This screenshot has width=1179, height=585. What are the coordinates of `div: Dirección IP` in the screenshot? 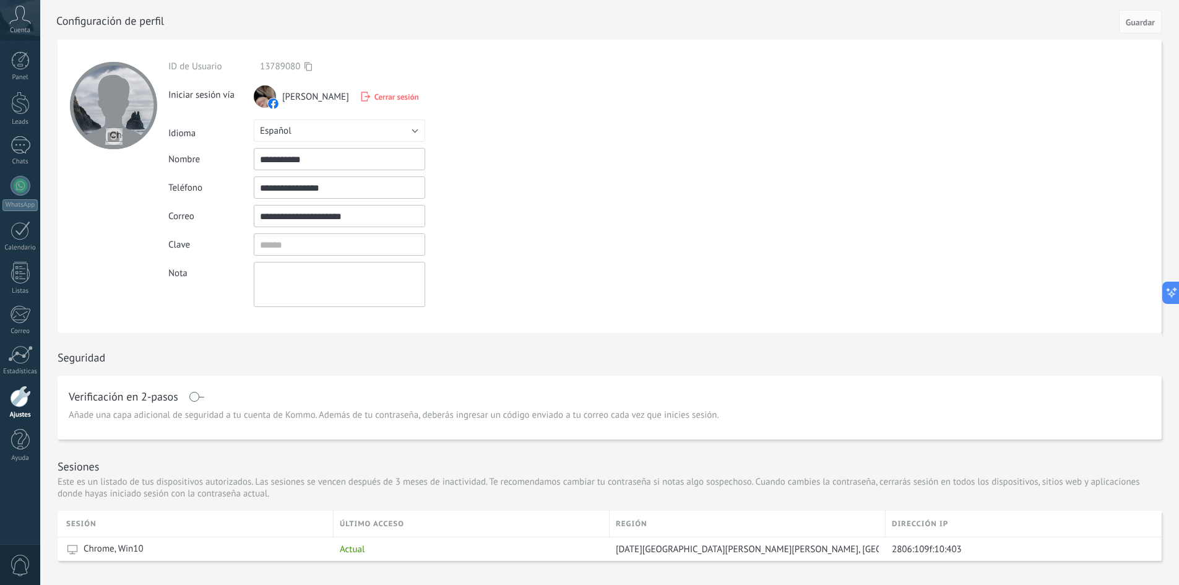 It's located at (1024, 524).